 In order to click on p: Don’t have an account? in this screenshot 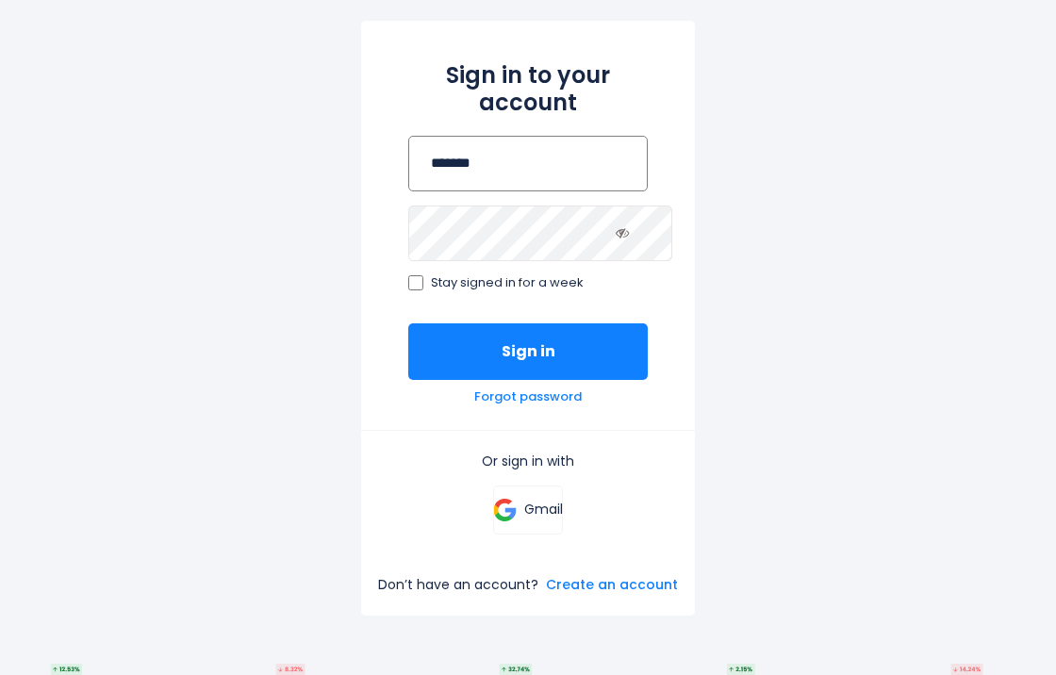, I will do `click(458, 584)`.